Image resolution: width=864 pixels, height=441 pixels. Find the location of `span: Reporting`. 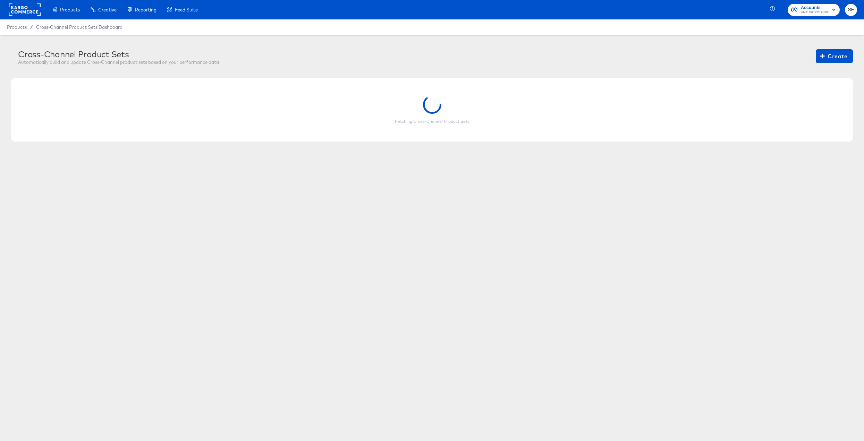

span: Reporting is located at coordinates (146, 10).